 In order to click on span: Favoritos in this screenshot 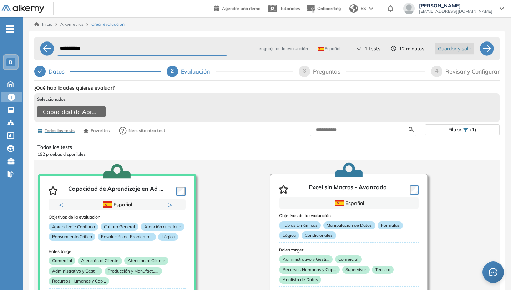, I will do `click(100, 131)`.